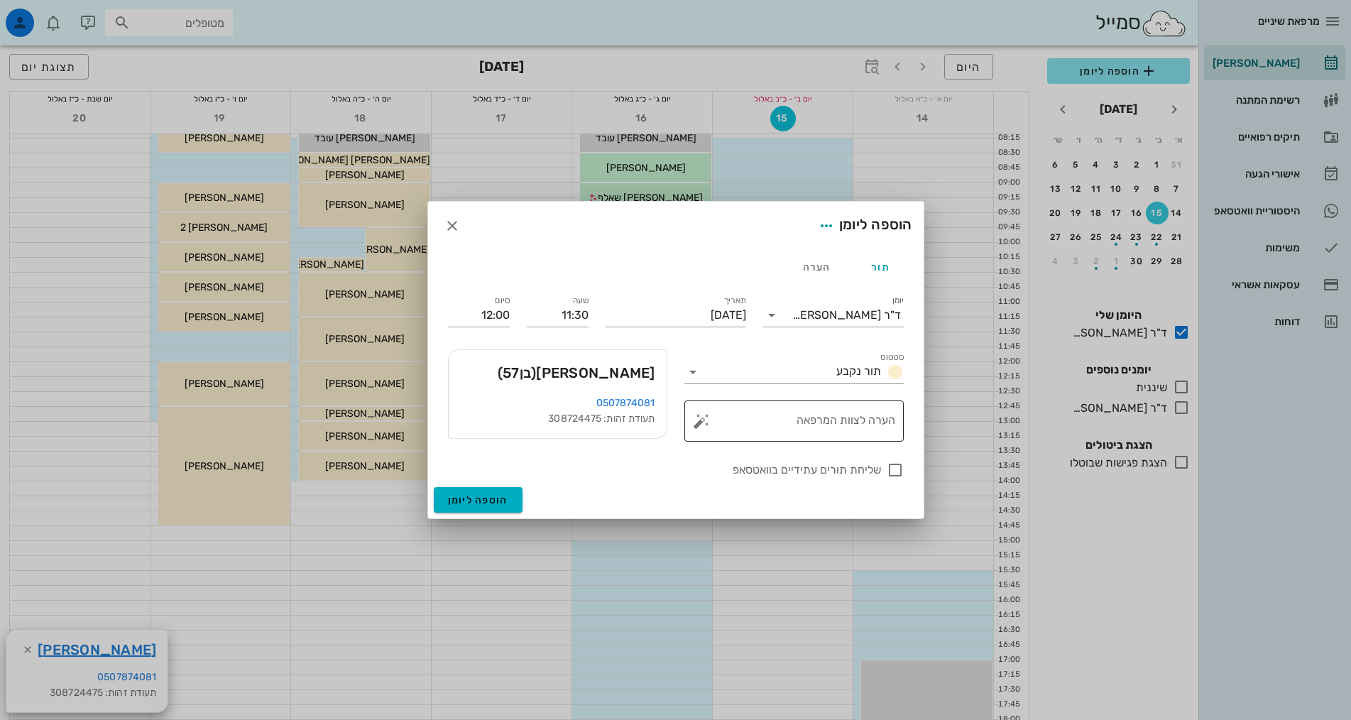 The image size is (1351, 720). What do you see at coordinates (625, 402) in the screenshot?
I see `a: 0507874081` at bounding box center [625, 402].